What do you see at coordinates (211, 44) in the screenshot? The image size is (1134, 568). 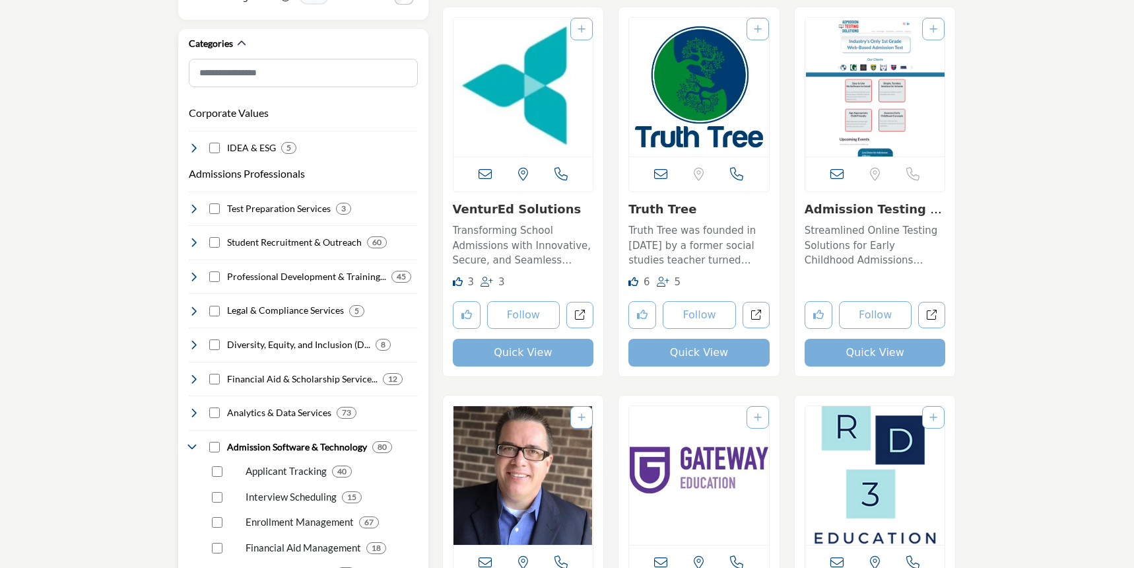 I see `h2: Categories` at bounding box center [211, 44].